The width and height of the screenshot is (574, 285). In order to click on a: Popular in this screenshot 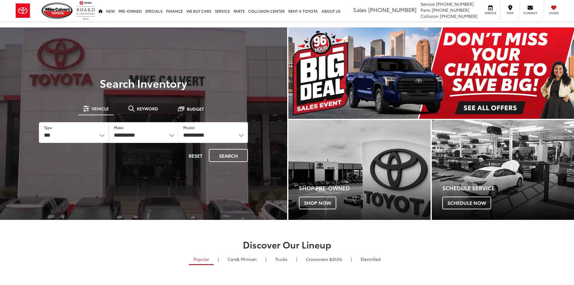, I will do `click(201, 259)`.